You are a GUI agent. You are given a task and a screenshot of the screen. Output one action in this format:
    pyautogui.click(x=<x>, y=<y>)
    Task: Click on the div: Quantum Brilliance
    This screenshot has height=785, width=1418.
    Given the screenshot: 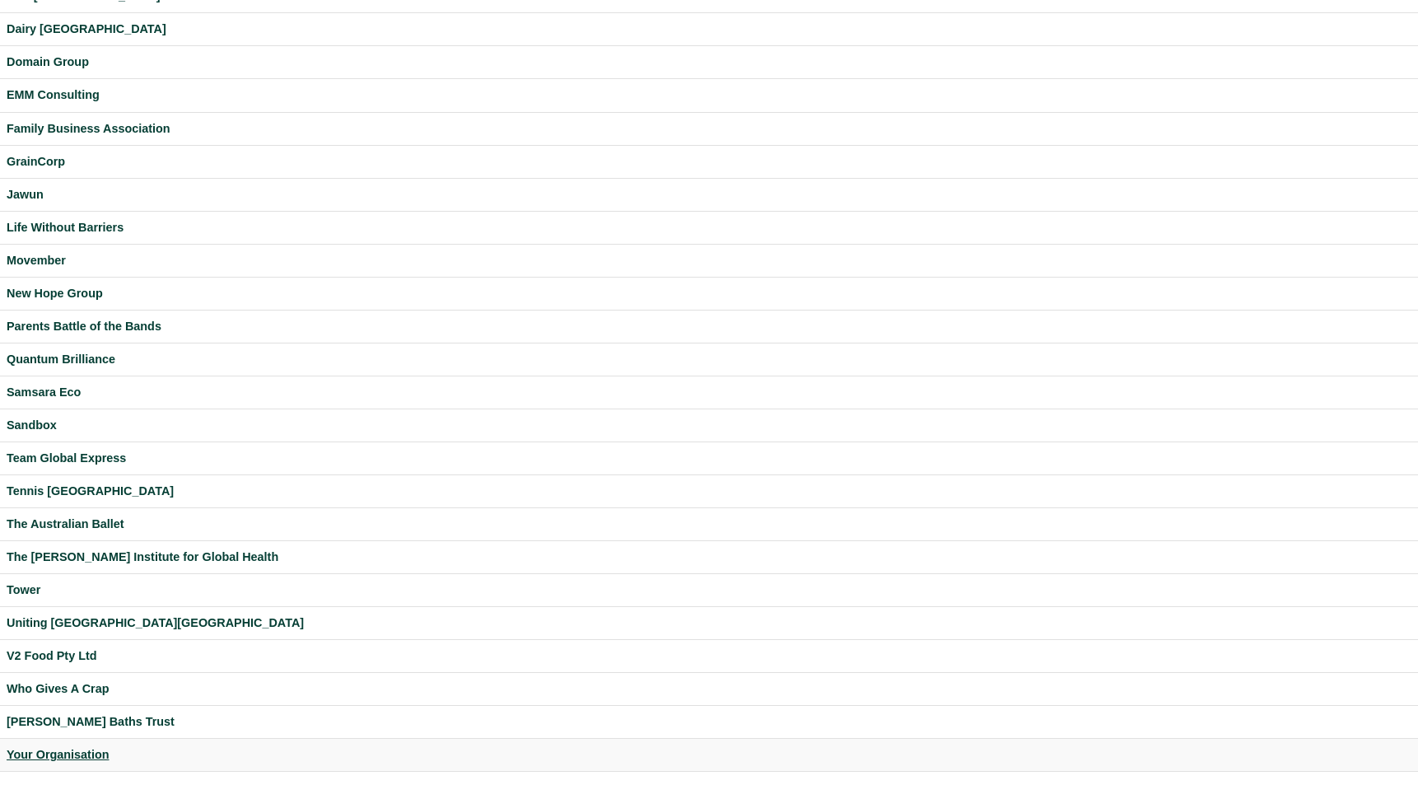 What is the action you would take?
    pyautogui.click(x=709, y=359)
    